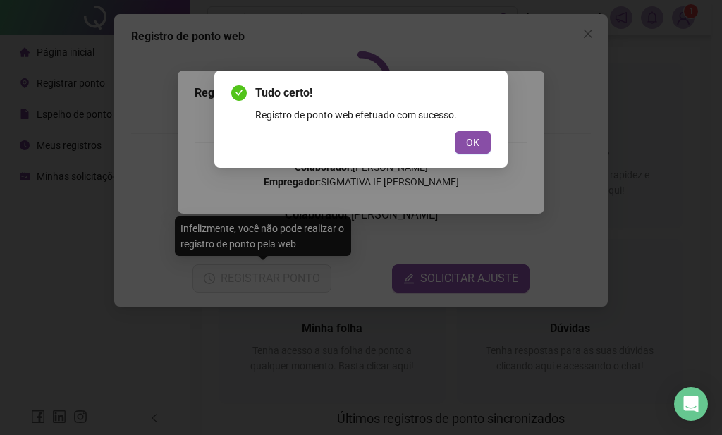 The image size is (722, 435). What do you see at coordinates (239, 93) in the screenshot?
I see `span: check-circle` at bounding box center [239, 93].